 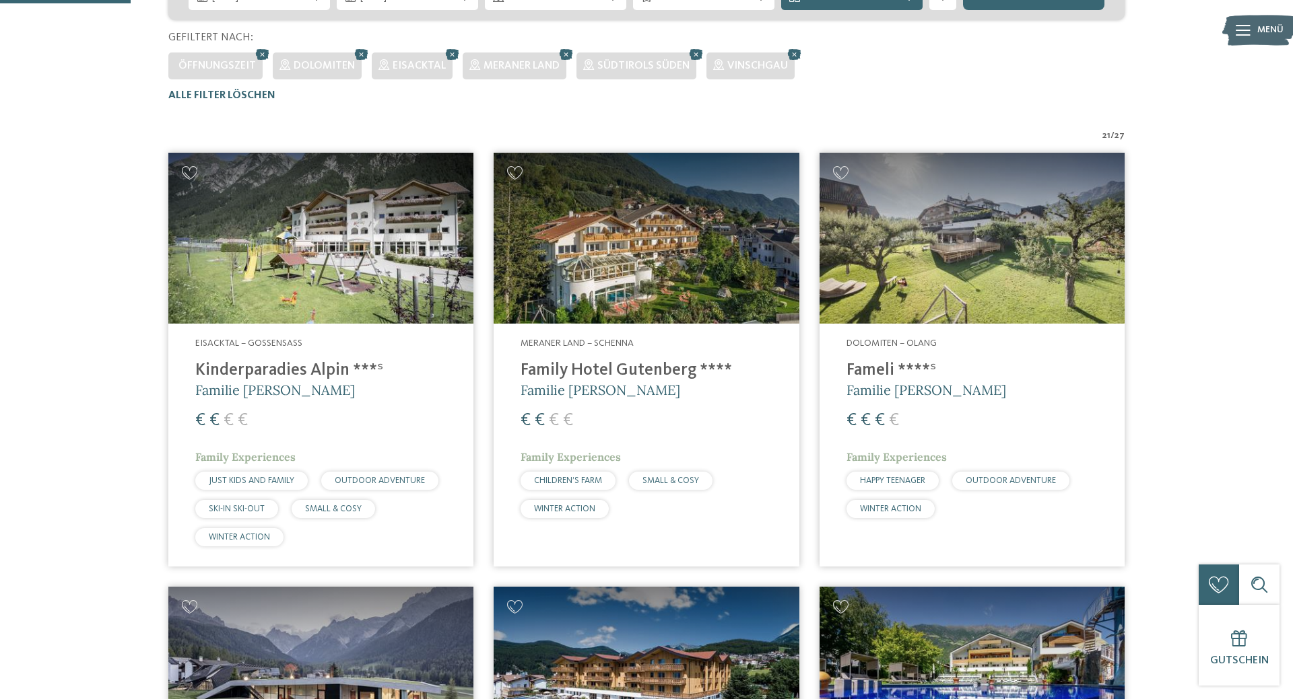 What do you see at coordinates (1239, 646) in the screenshot?
I see `a: Gutschein` at bounding box center [1239, 646].